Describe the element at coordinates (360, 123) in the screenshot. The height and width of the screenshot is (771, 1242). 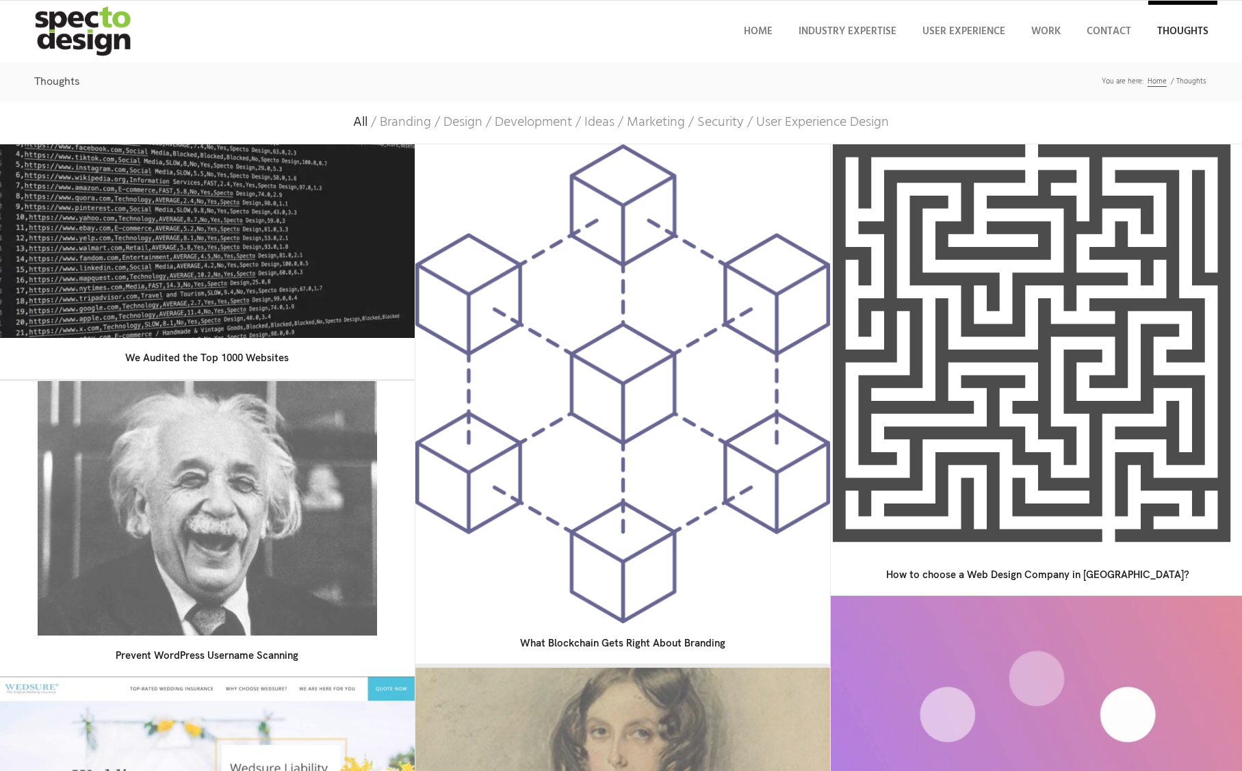
I see `a: All` at that location.